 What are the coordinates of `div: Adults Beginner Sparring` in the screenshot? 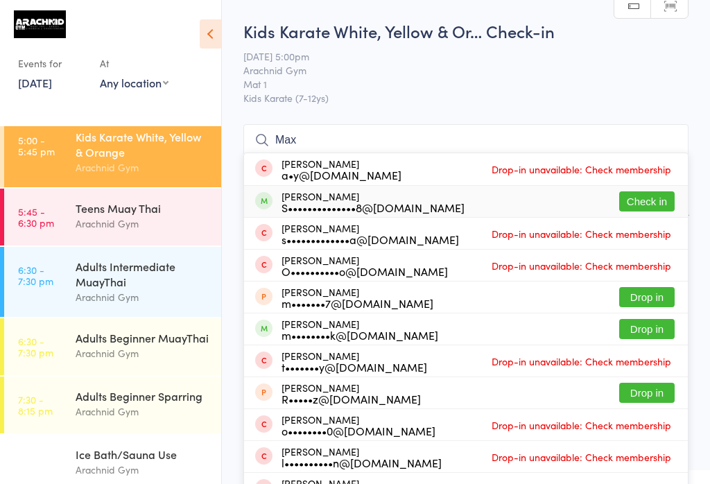 It's located at (142, 396).